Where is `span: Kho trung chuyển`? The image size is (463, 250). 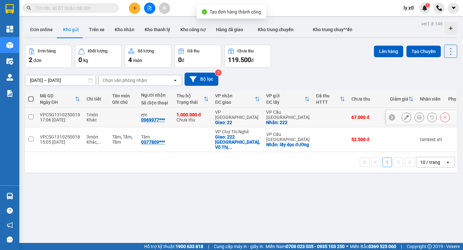
span: Kho trung chuyển is located at coordinates (276, 30).